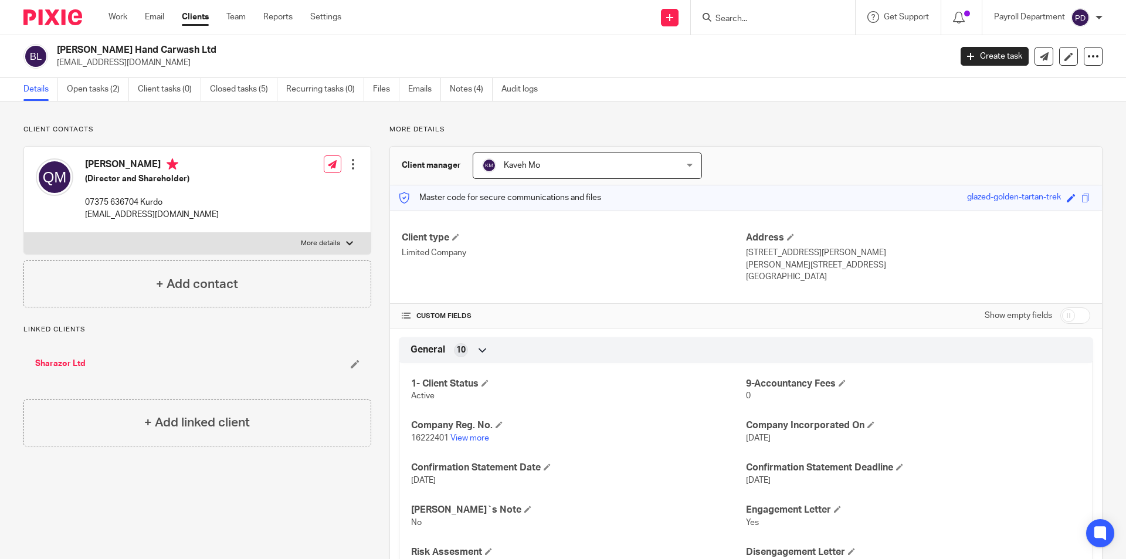 This screenshot has width=1126, height=559. What do you see at coordinates (913, 552) in the screenshot?
I see `h4: Disengagement Letter` at bounding box center [913, 552].